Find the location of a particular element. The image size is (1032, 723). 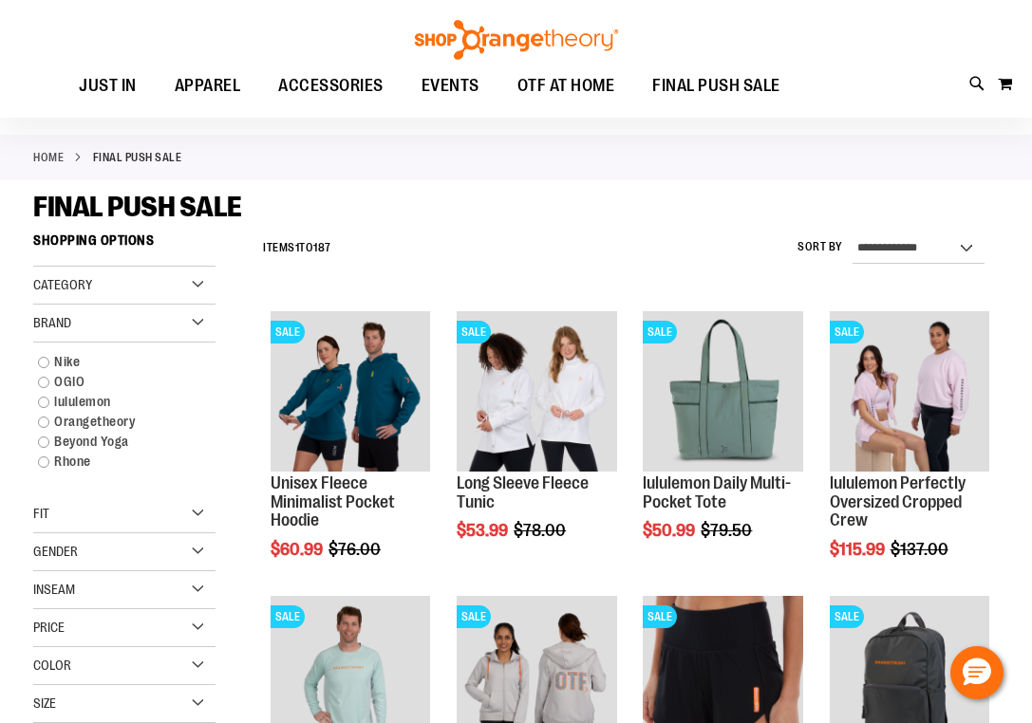

button: Hello, have a question? Let’s chat. is located at coordinates (977, 673).